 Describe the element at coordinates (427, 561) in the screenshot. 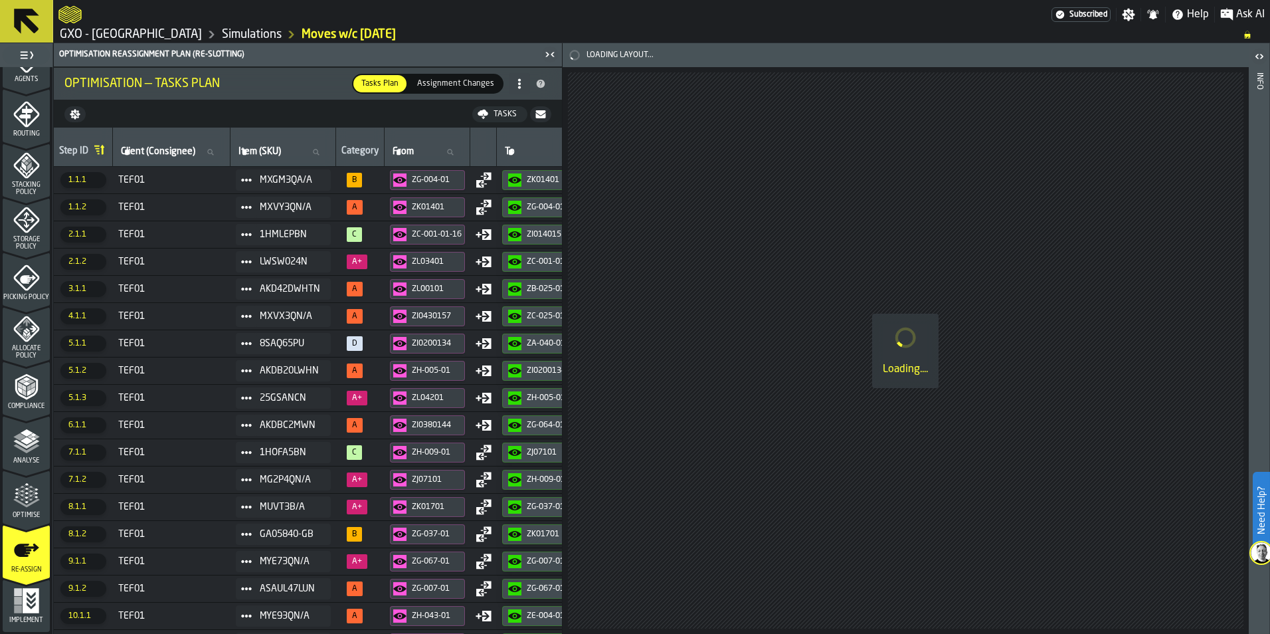

I see `button: button-ZG-067-01` at that location.